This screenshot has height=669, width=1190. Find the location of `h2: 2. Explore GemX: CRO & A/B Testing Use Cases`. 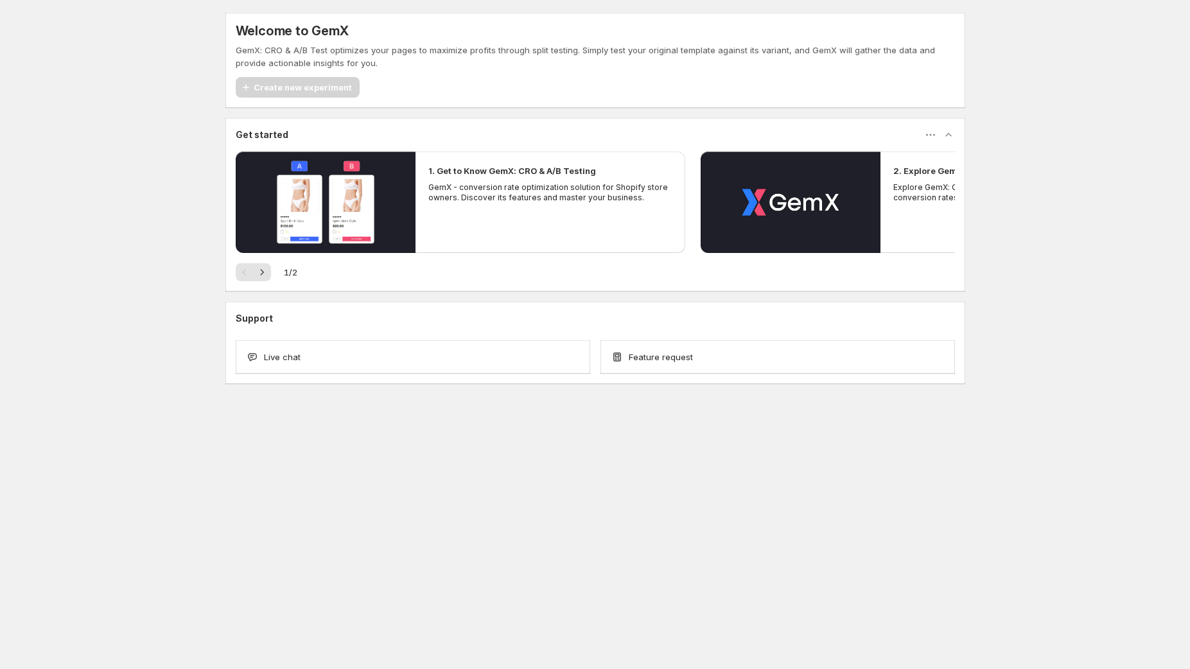

h2: 2. Explore GemX: CRO & A/B Testing Use Cases is located at coordinates (993, 171).